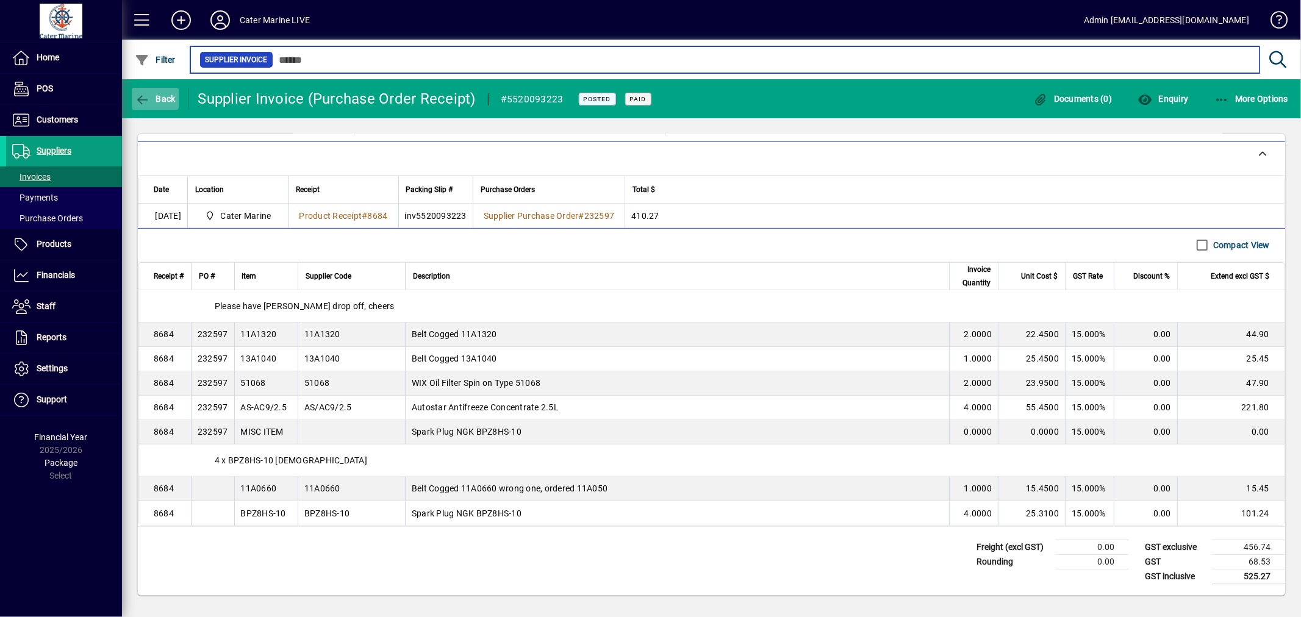  What do you see at coordinates (48, 57) in the screenshot?
I see `span: Home` at bounding box center [48, 57].